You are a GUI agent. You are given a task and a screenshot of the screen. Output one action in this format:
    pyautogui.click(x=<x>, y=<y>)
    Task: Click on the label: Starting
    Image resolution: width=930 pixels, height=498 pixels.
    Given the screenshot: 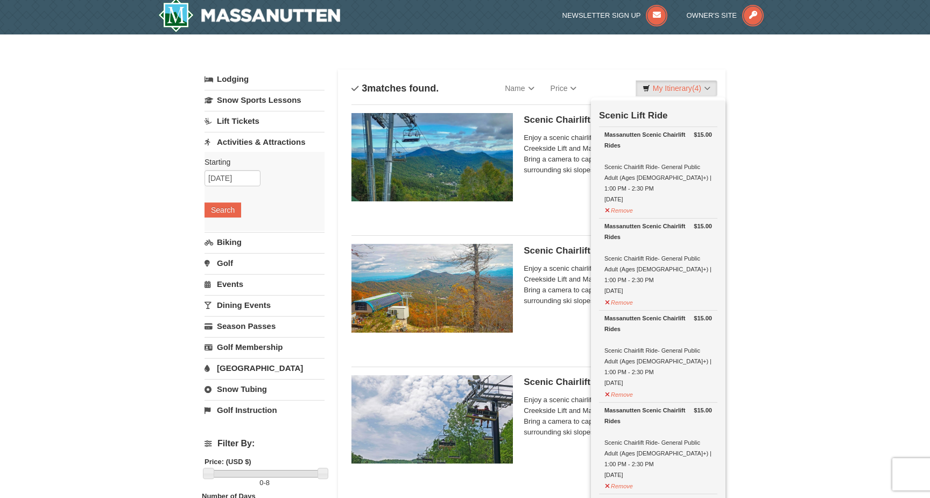 What is the action you would take?
    pyautogui.click(x=261, y=162)
    